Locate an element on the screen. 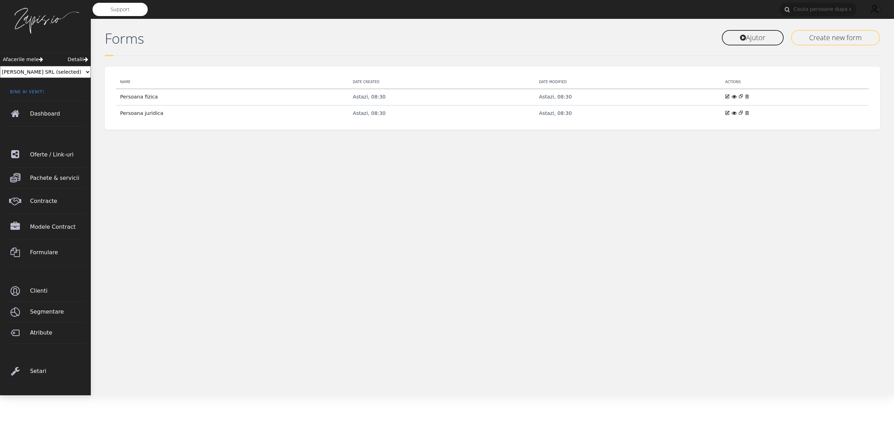  a: Afacerile mele is located at coordinates (23, 60).